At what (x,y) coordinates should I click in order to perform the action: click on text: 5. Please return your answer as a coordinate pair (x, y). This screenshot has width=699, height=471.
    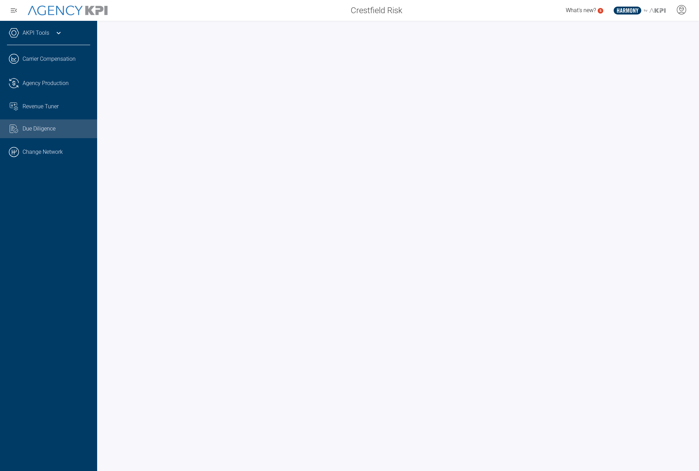
    Looking at the image, I should click on (600, 10).